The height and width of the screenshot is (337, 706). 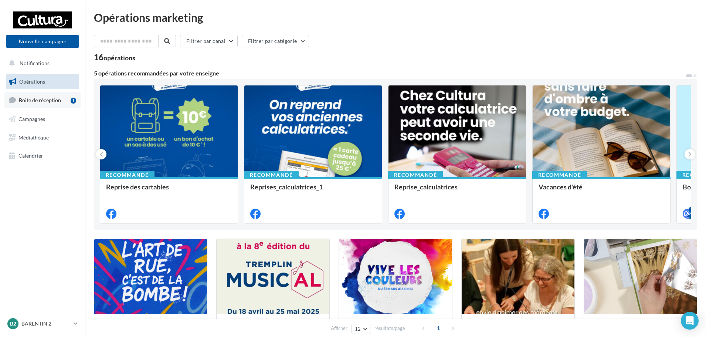 I want to click on p: BARENTIN 2, so click(x=46, y=323).